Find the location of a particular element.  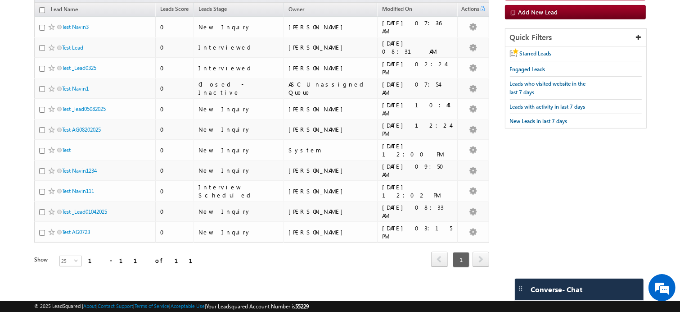

span: Leads Score is located at coordinates (174, 9).